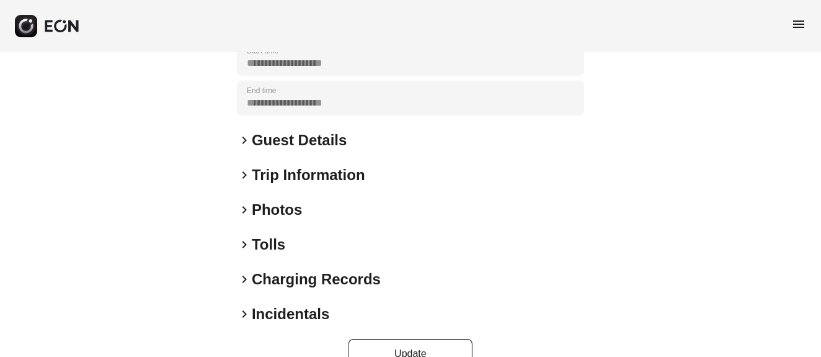 The width and height of the screenshot is (821, 357). What do you see at coordinates (299, 140) in the screenshot?
I see `h2: Guest Details` at bounding box center [299, 140].